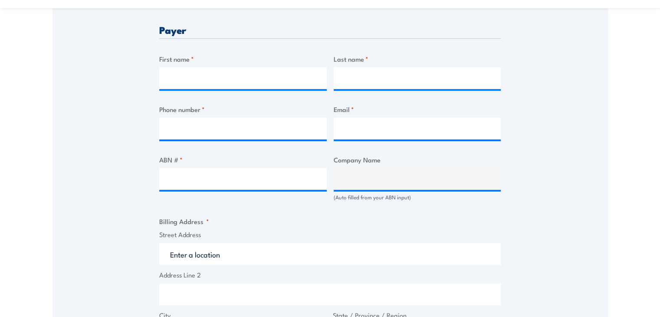 This screenshot has width=660, height=317. What do you see at coordinates (417, 159) in the screenshot?
I see `label: Company Name` at bounding box center [417, 159].